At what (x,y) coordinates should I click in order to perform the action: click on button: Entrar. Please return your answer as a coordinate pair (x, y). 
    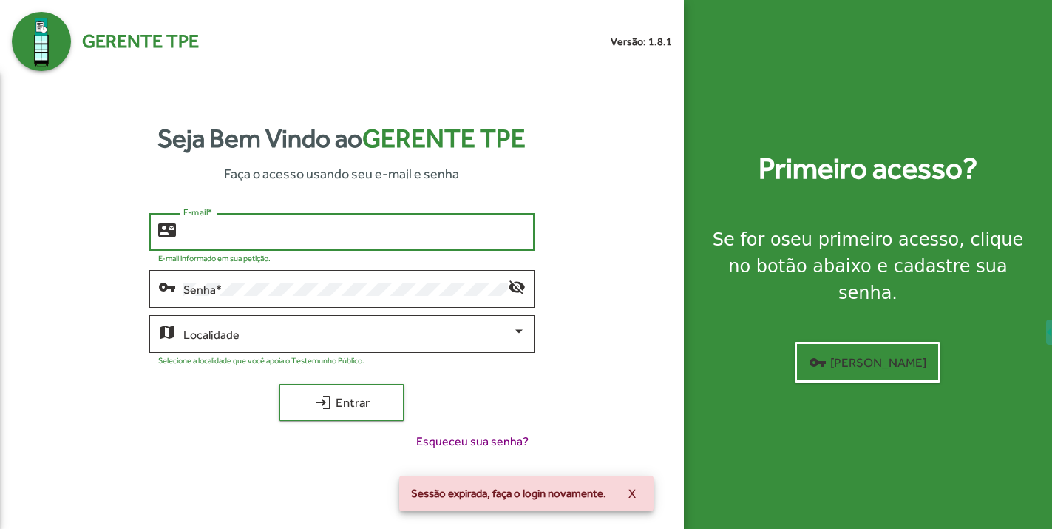
    Looking at the image, I should click on (342, 402).